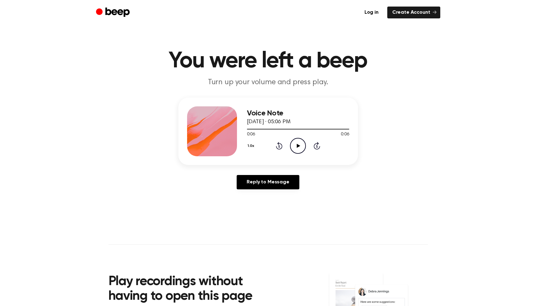  I want to click on a: Log in, so click(371, 12).